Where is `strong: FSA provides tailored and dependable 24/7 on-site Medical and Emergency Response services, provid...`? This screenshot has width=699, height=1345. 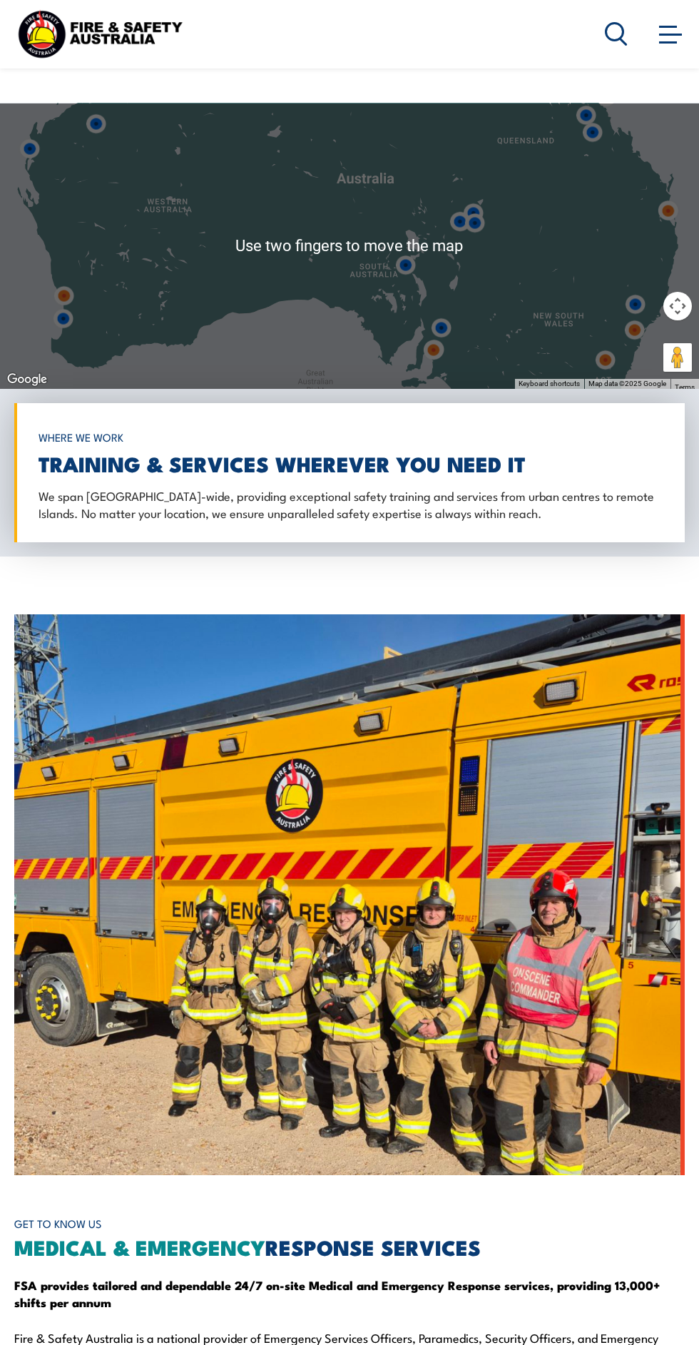 strong: FSA provides tailored and dependable 24/7 on-site Medical and Emergency Response services, provid... is located at coordinates (338, 1294).